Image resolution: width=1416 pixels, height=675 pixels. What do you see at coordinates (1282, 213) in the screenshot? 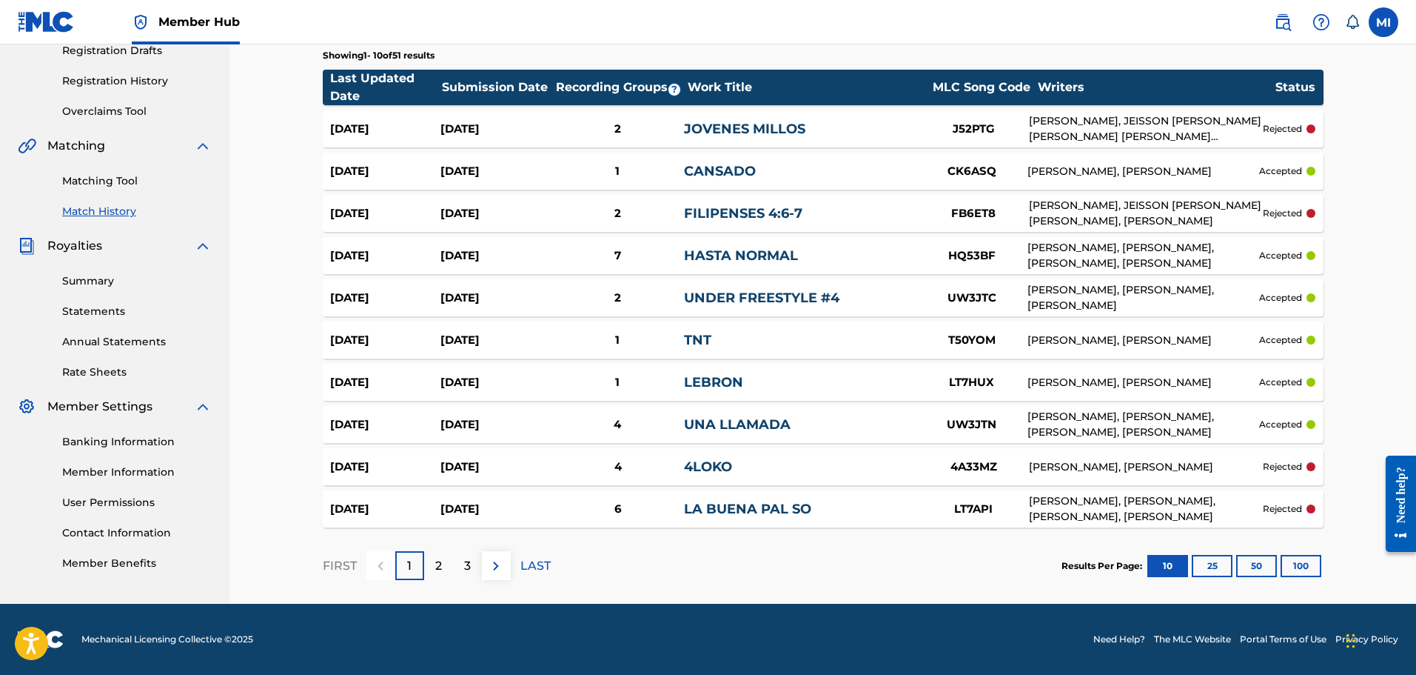
I see `p: rejected` at bounding box center [1282, 213].